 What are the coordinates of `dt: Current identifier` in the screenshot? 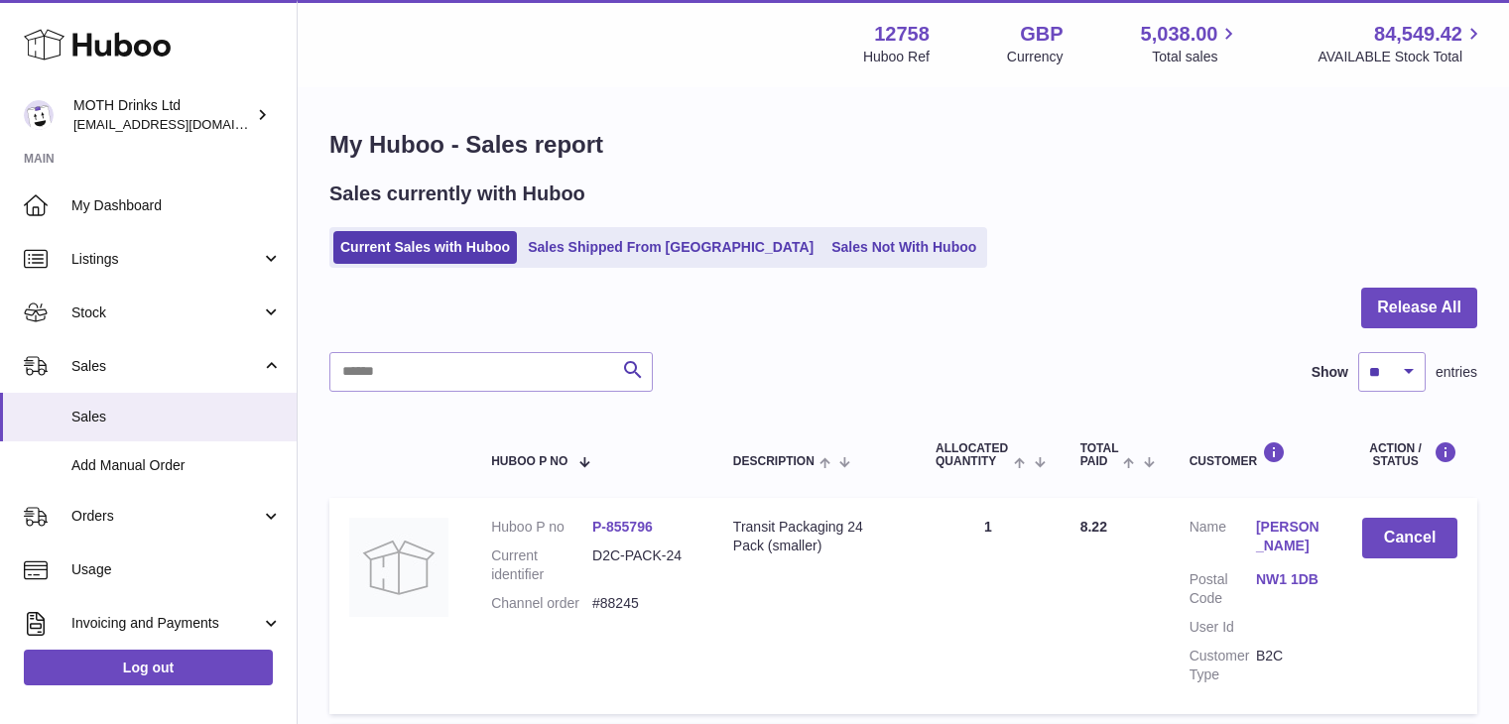 It's located at (542, 565).